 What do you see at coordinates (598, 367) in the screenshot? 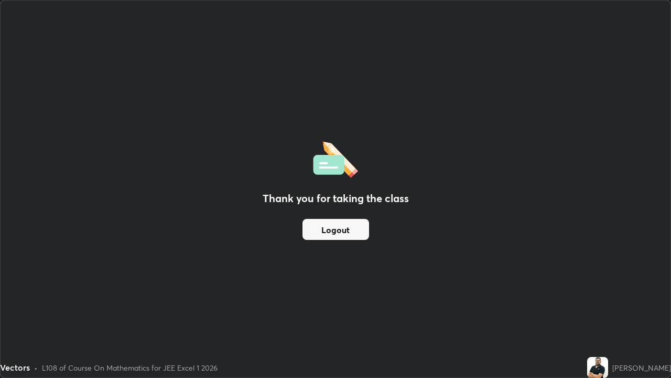
I see `img: f98899dc132a48bf82b1ca03f1bb1e20.jpg` at bounding box center [598, 367].